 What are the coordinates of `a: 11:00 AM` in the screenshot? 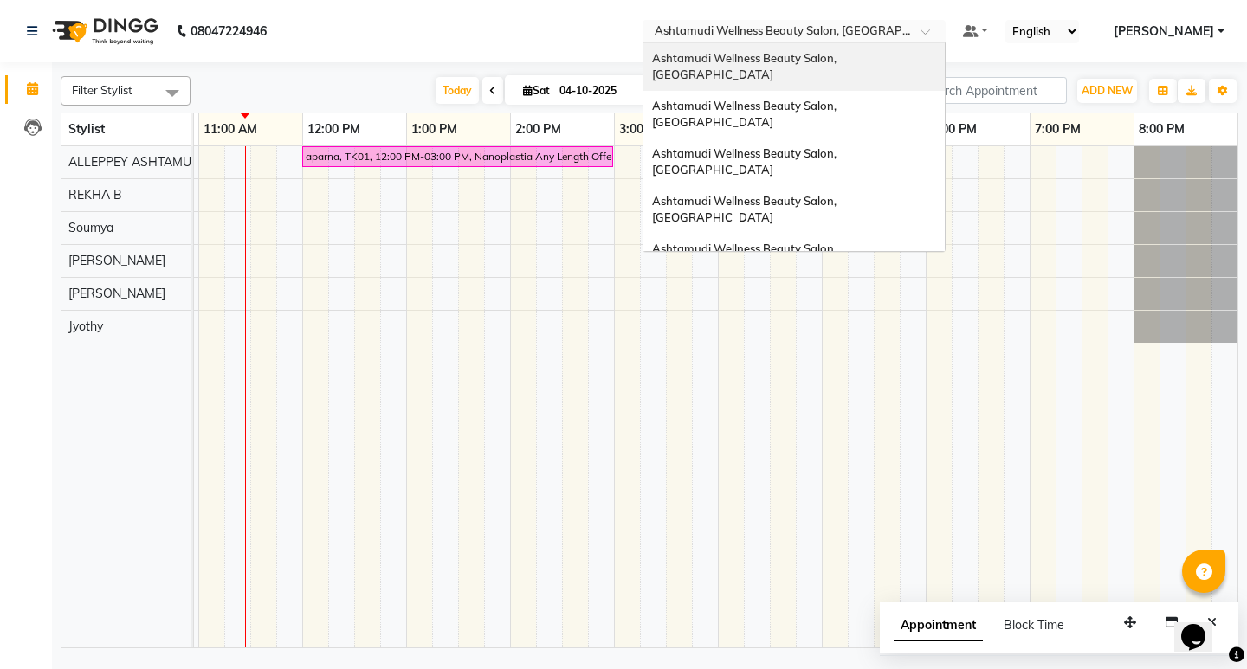 It's located at (230, 129).